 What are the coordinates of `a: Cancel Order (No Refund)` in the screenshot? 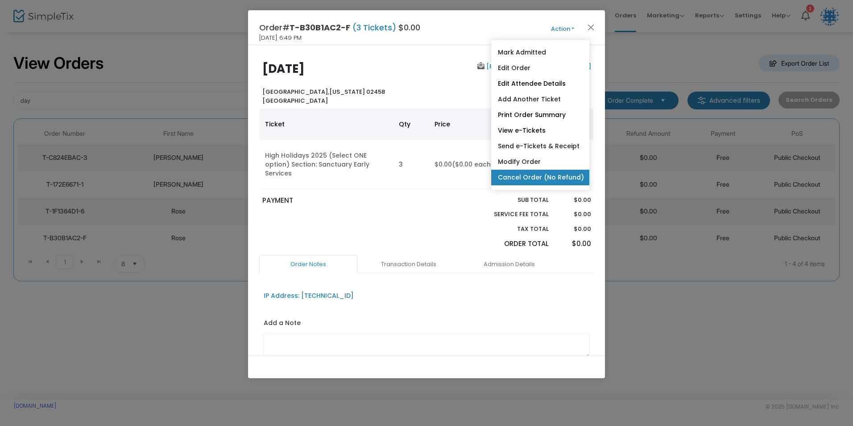 It's located at (541, 177).